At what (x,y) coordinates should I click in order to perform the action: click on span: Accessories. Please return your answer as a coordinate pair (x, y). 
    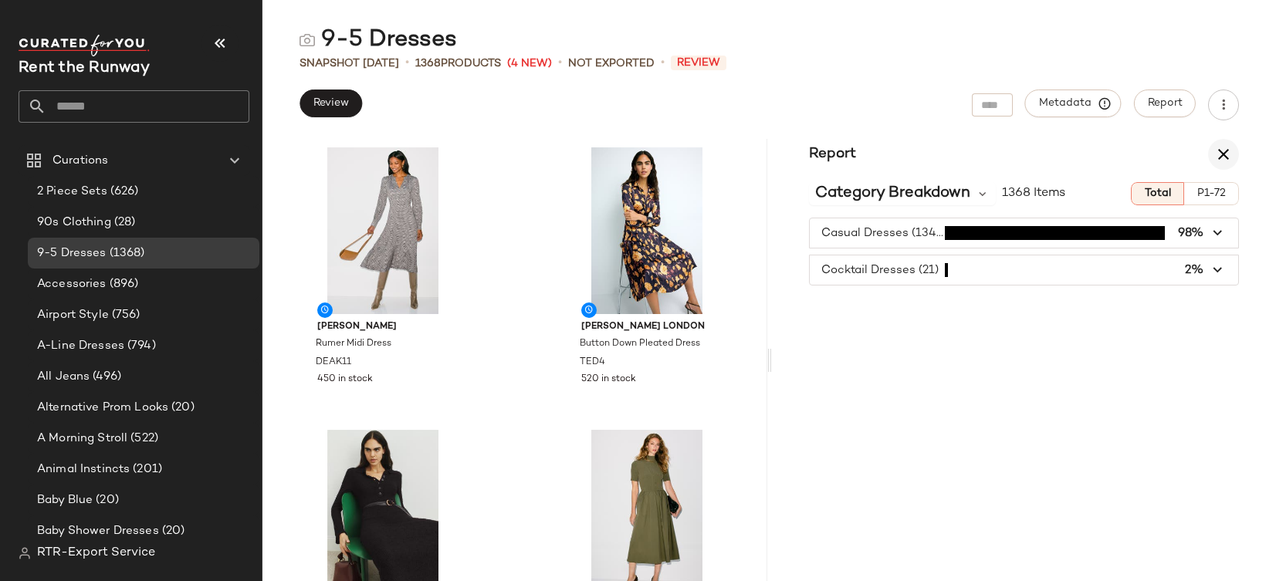
    Looking at the image, I should click on (72, 284).